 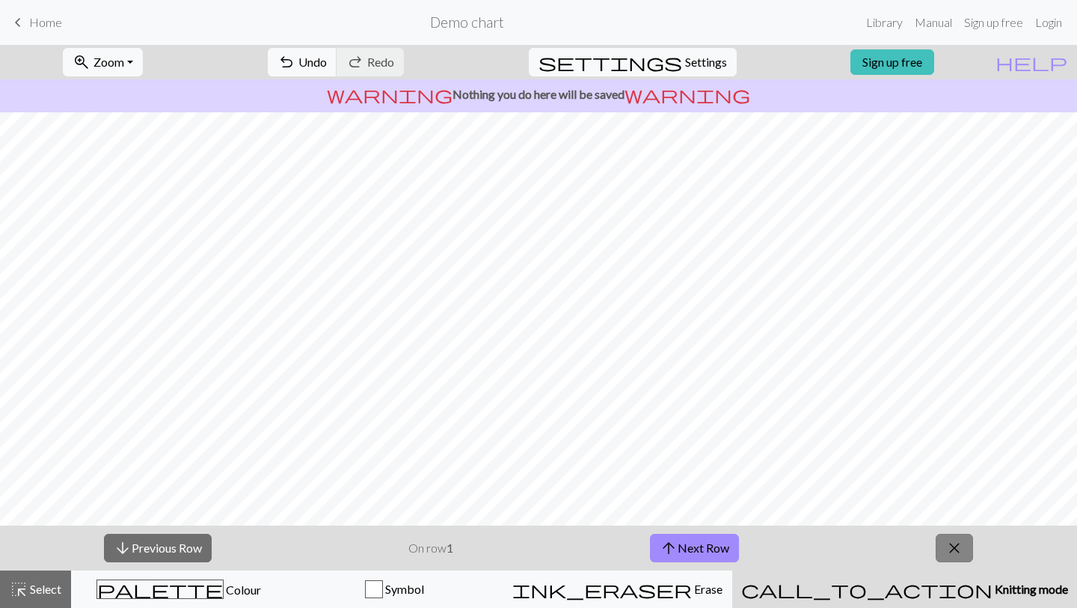 What do you see at coordinates (103, 62) in the screenshot?
I see `button: Zoom` at bounding box center [103, 62].